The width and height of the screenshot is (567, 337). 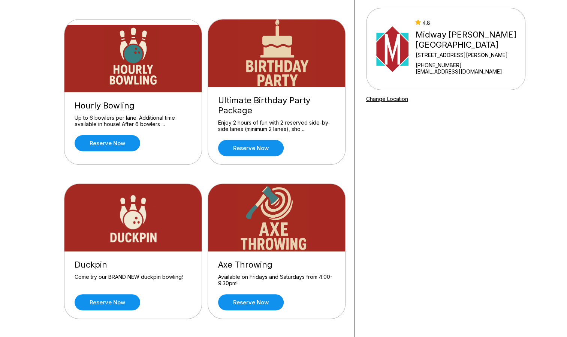 What do you see at coordinates (277, 105) in the screenshot?
I see `div: Ultimate Birthday Party Package` at bounding box center [277, 105].